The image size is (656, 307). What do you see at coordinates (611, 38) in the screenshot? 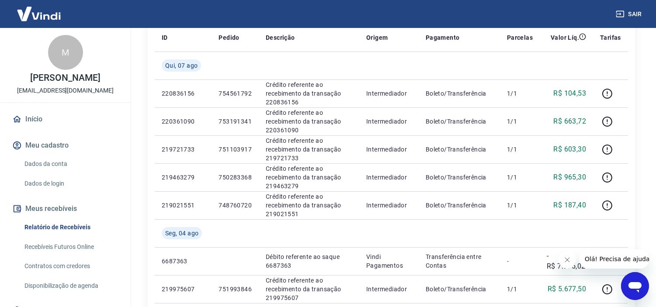
I see `p: Tarifas` at bounding box center [611, 38].